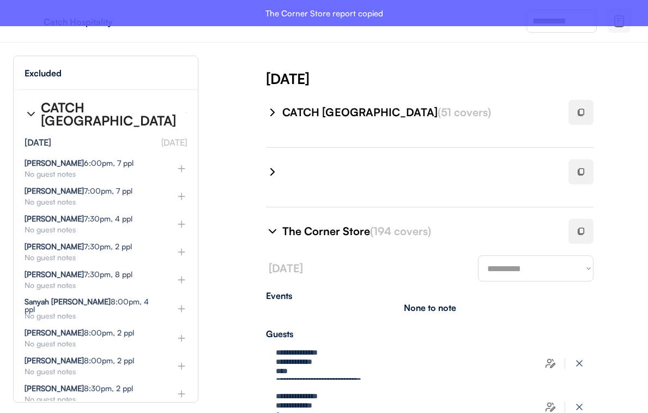 The height and width of the screenshot is (413, 648). What do you see at coordinates (79, 388) in the screenshot?
I see `div: 8:30pm, 2 ppl` at bounding box center [79, 388].